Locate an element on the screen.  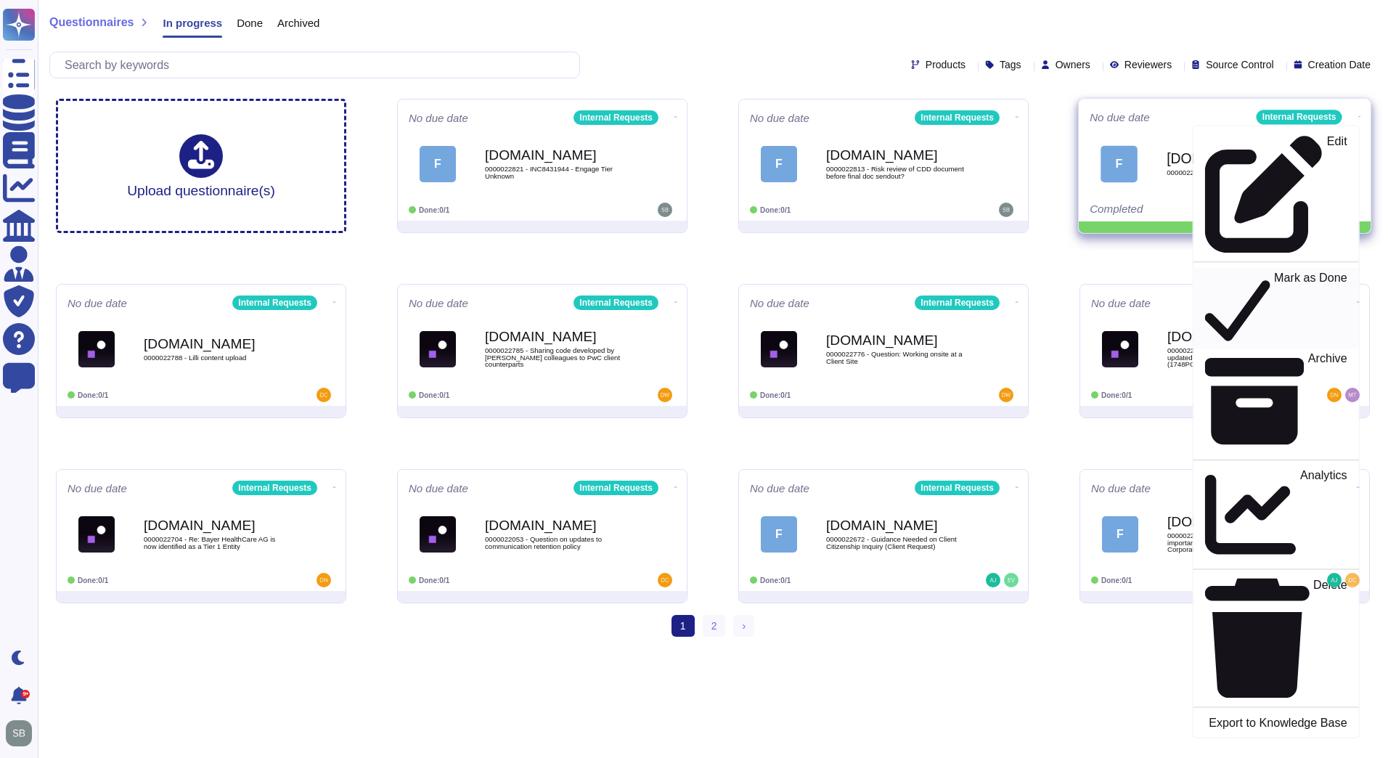
div: Completed is located at coordinates (1179, 210).